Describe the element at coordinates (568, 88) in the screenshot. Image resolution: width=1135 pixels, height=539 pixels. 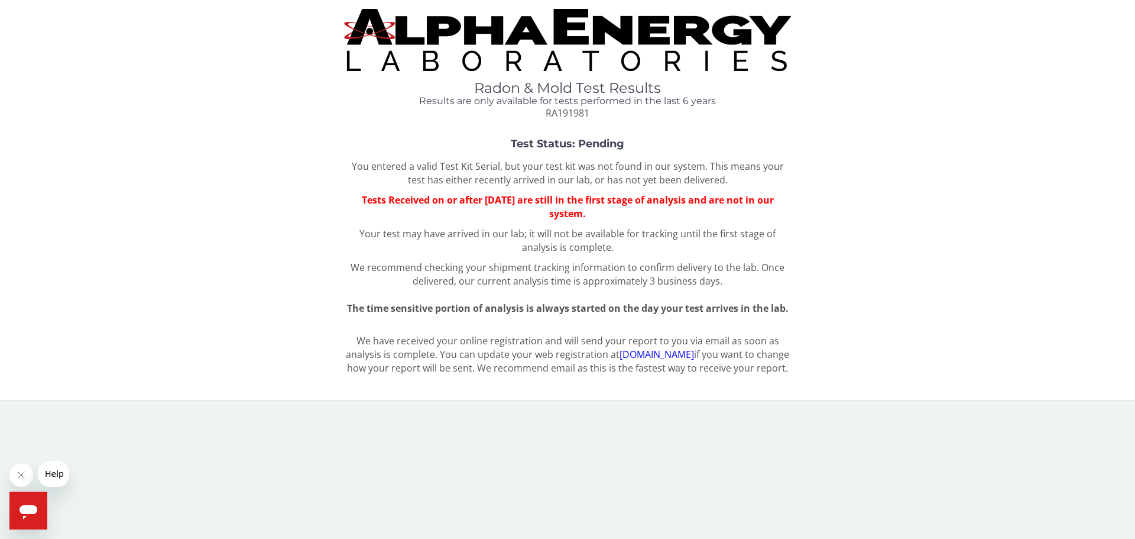
I see `h1: Radon & Mold Test Results` at that location.